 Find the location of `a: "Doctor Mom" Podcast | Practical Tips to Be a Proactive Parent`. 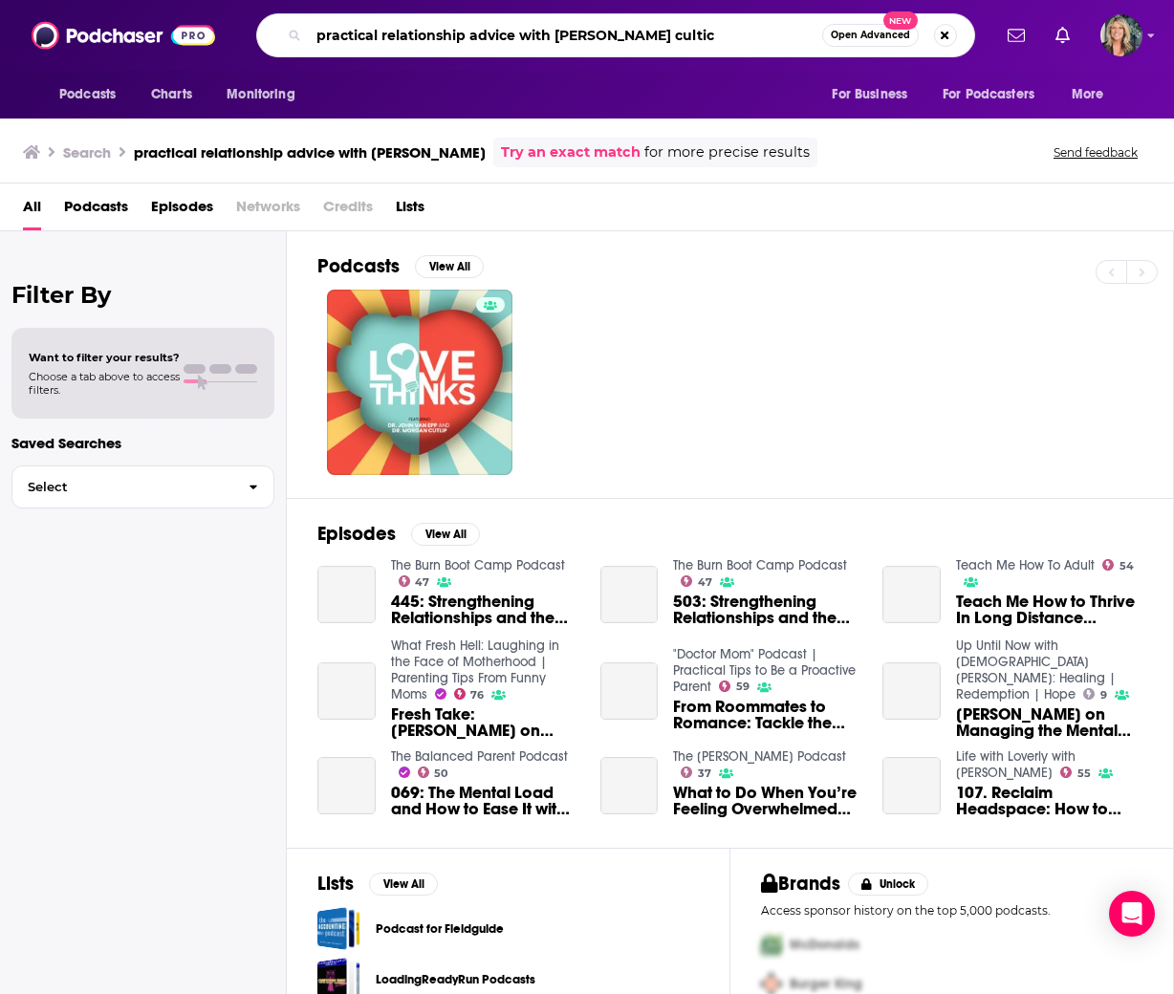

a: "Doctor Mom" Podcast | Practical Tips to Be a Proactive Parent is located at coordinates (764, 670).